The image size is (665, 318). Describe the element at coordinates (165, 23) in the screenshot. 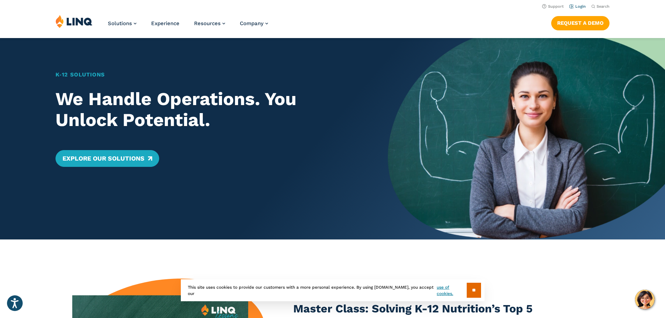

I see `a: Experience` at that location.